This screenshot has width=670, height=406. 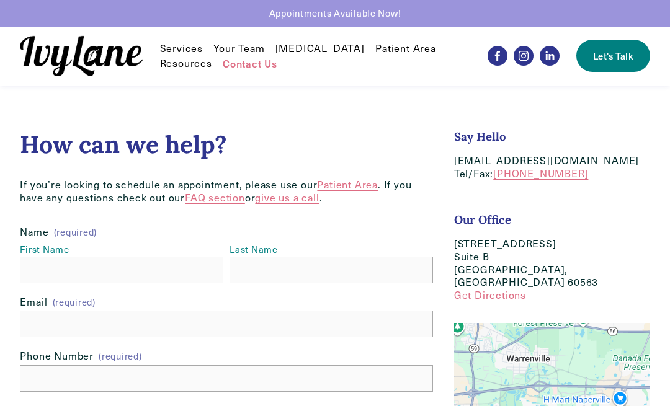 I want to click on a: Facebook, so click(x=497, y=56).